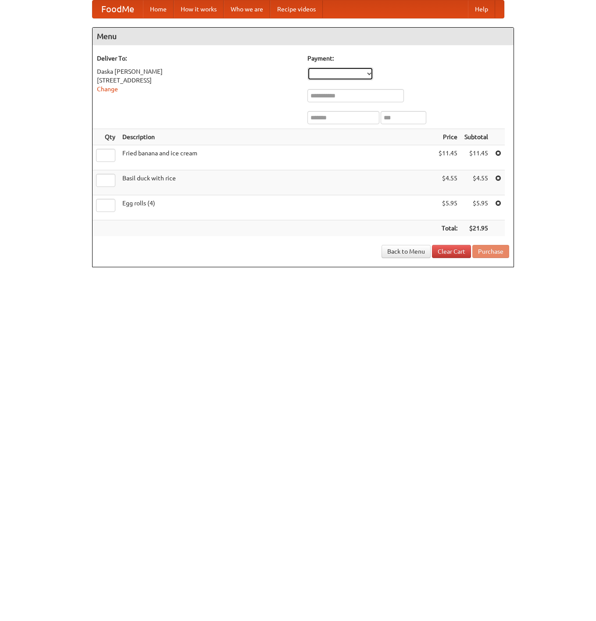  What do you see at coordinates (451, 251) in the screenshot?
I see `a: Clear Cart` at bounding box center [451, 251].